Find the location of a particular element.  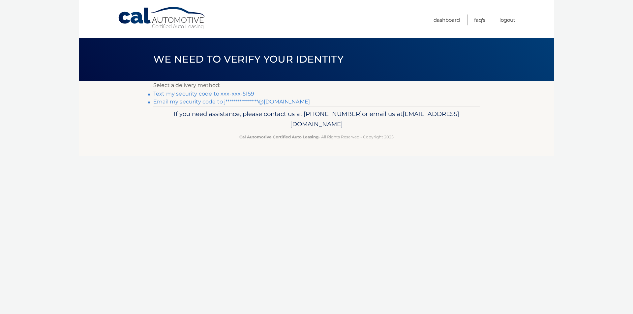

p: Select a delivery method: is located at coordinates (317, 85).